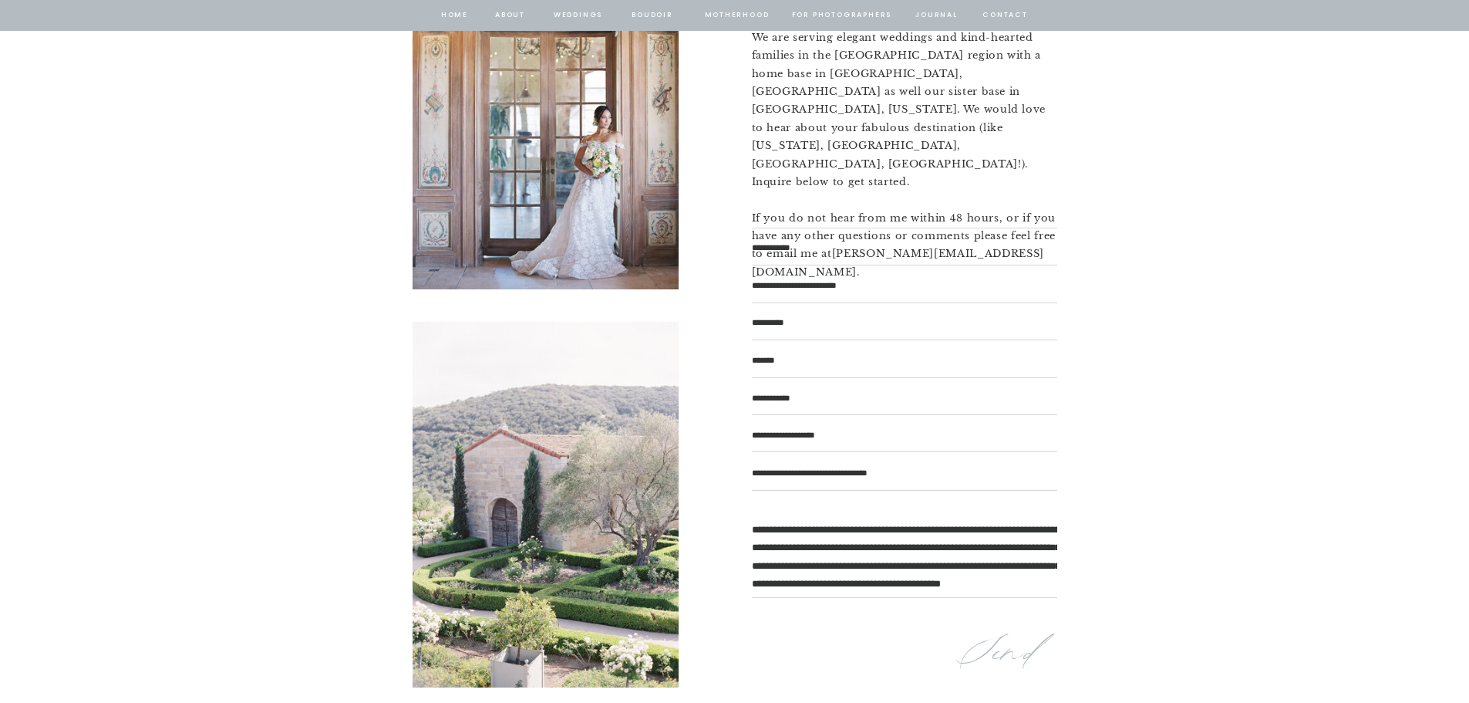 This screenshot has width=1469, height=703. What do you see at coordinates (1005, 653) in the screenshot?
I see `a: Send` at bounding box center [1005, 653].